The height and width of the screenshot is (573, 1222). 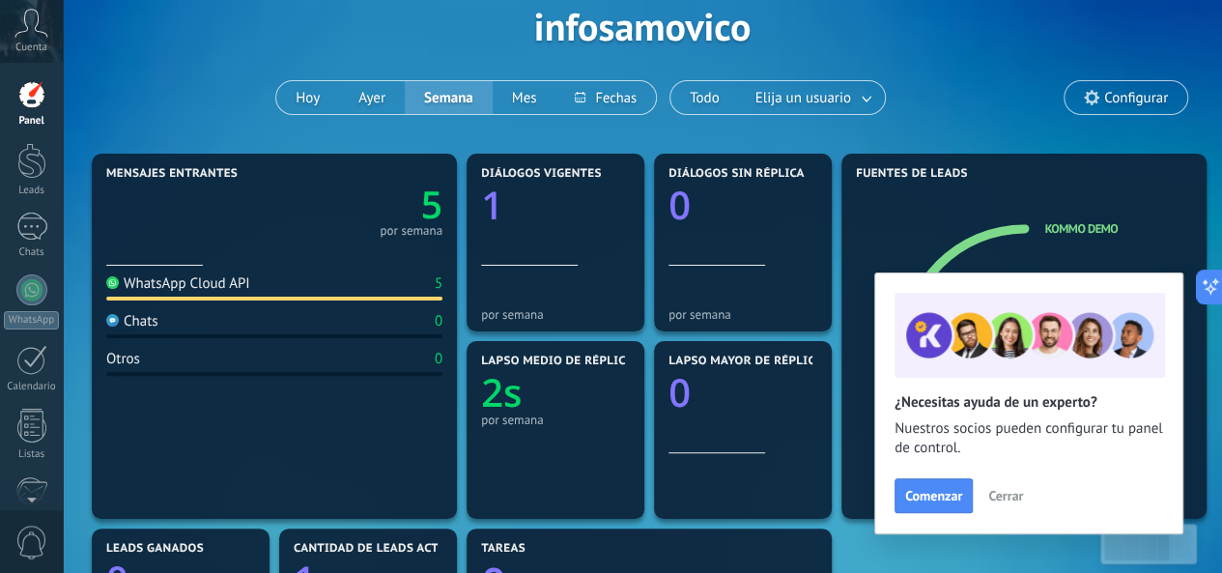 What do you see at coordinates (358, 204) in the screenshot?
I see `a: 5` at bounding box center [358, 204].